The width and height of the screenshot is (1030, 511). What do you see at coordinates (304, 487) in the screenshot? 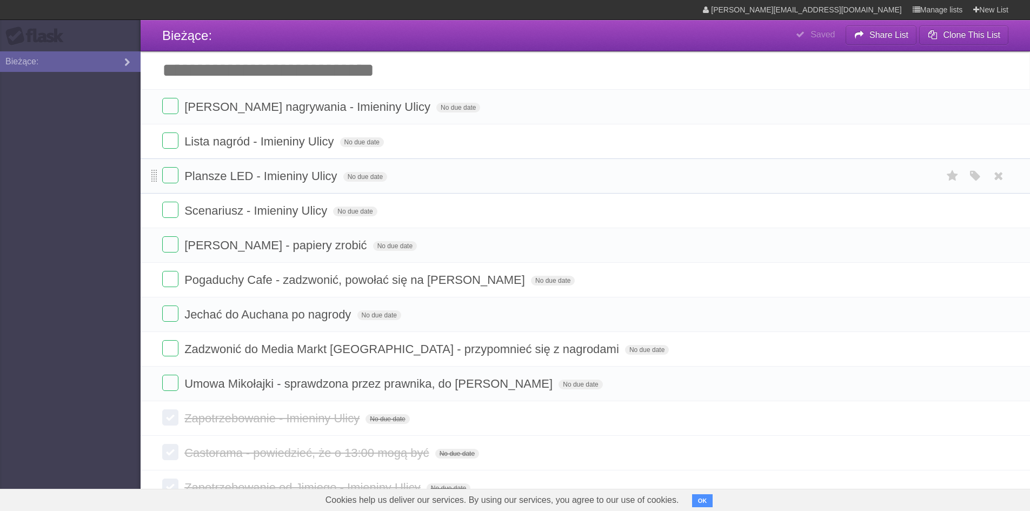
I see `span: Zapotrzebowanie od Jimiego - Imieniny Ulicy` at bounding box center [304, 487].